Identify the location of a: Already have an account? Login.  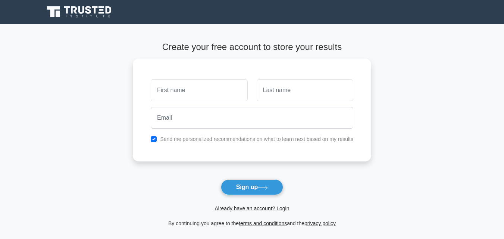
(252, 209).